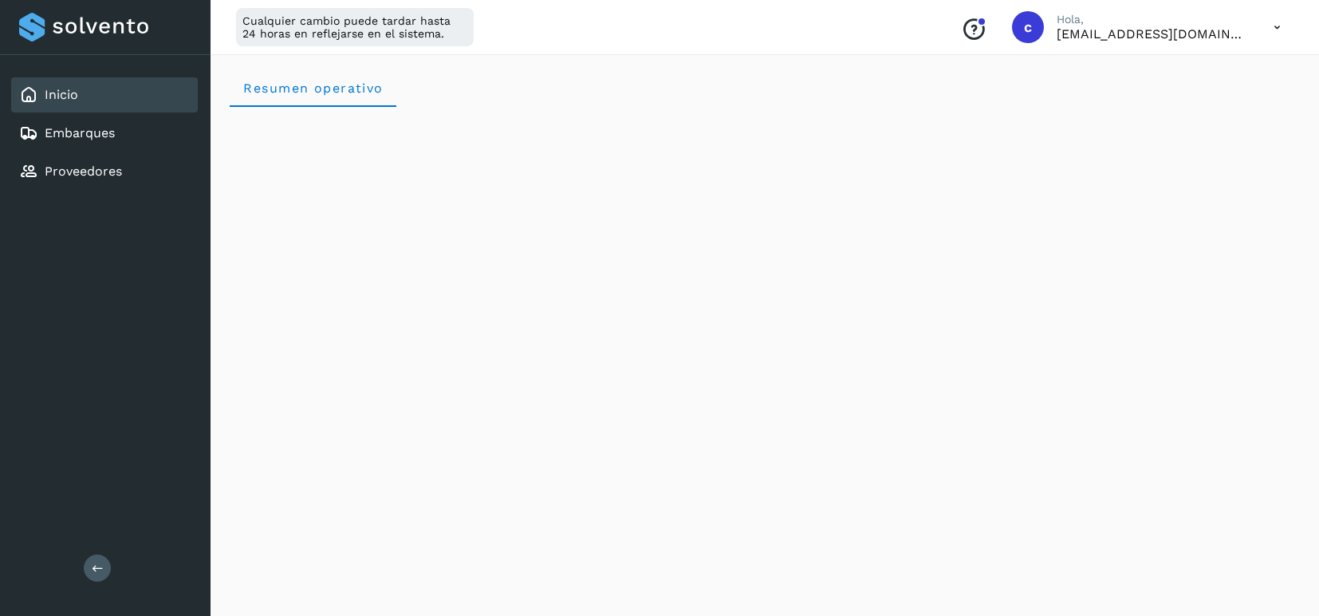  Describe the element at coordinates (1152, 19) in the screenshot. I see `p: Hola,` at that location.